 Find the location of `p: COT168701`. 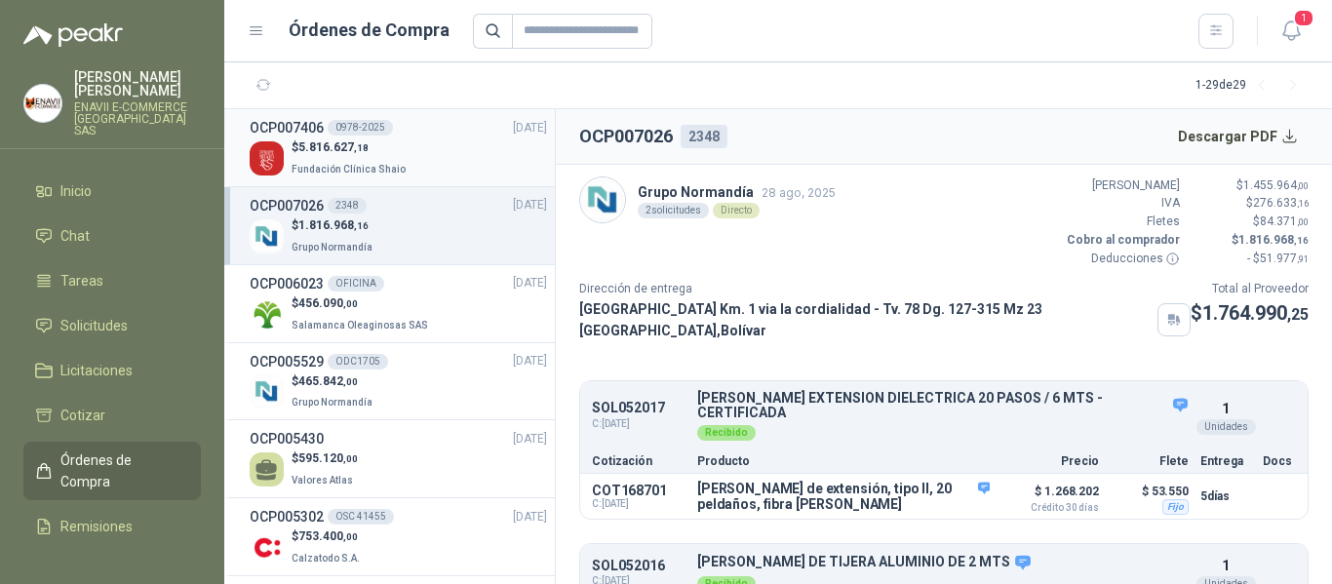

p: COT168701 is located at coordinates (639, 490).